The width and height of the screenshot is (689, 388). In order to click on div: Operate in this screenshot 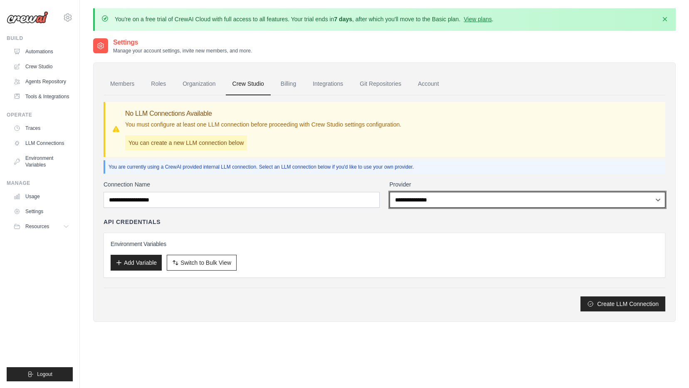, I will do `click(40, 115)`.